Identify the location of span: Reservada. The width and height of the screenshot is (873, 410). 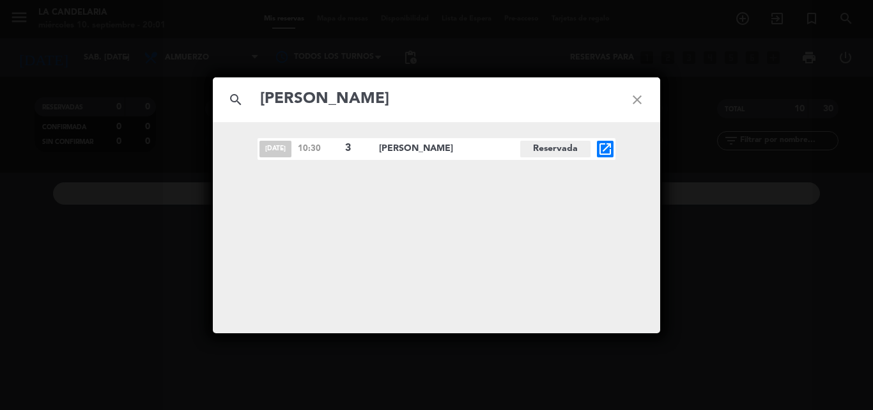
(556, 149).